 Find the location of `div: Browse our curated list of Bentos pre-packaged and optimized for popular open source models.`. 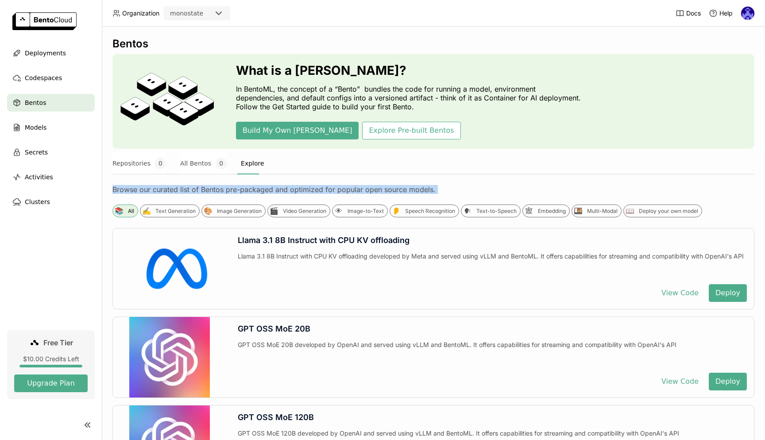

div: Browse our curated list of Bentos pre-packaged and optimized for popular open source models. is located at coordinates (433, 189).